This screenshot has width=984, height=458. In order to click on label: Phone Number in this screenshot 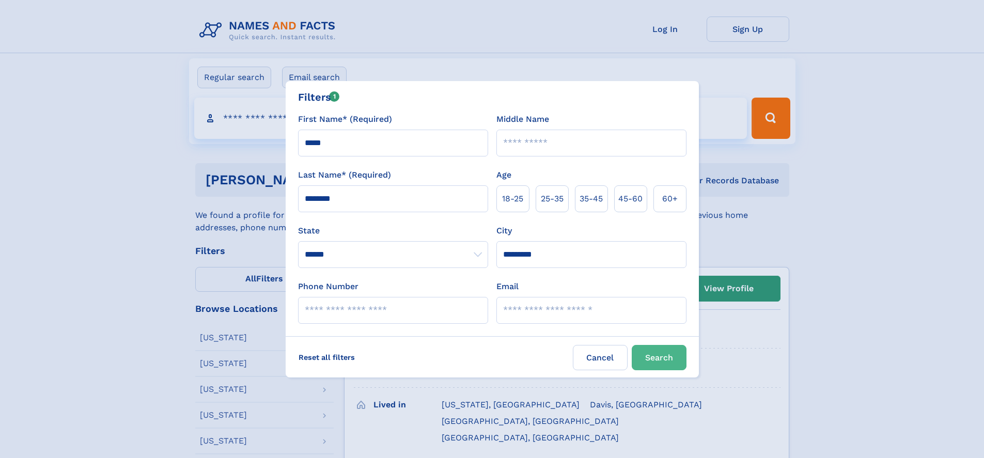, I will do `click(328, 287)`.